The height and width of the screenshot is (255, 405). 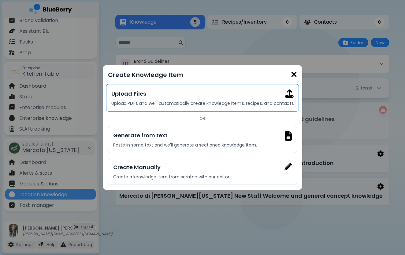 What do you see at coordinates (294, 74) in the screenshot?
I see `img: close icon` at bounding box center [294, 74].